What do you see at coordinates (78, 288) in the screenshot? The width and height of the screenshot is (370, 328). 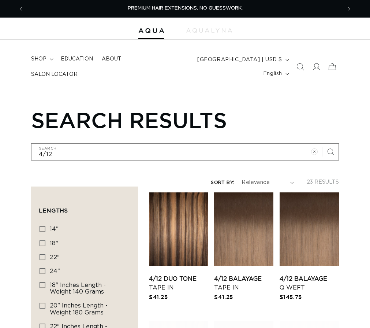 I see `span: 18" Inches length - Weight 140 grams` at bounding box center [78, 288].